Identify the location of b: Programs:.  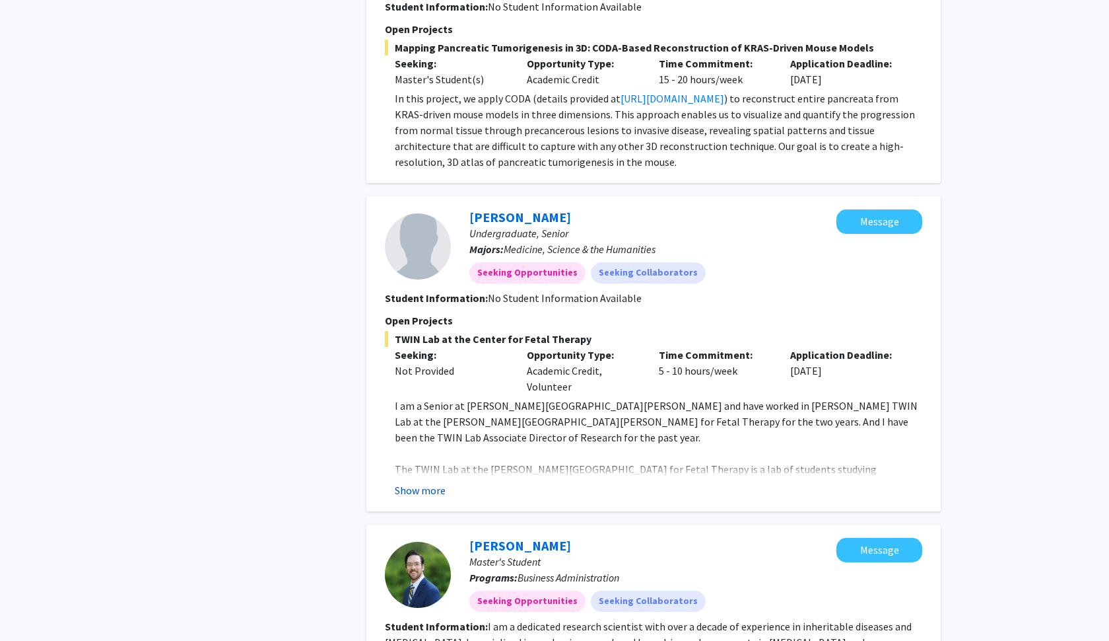
(493, 577).